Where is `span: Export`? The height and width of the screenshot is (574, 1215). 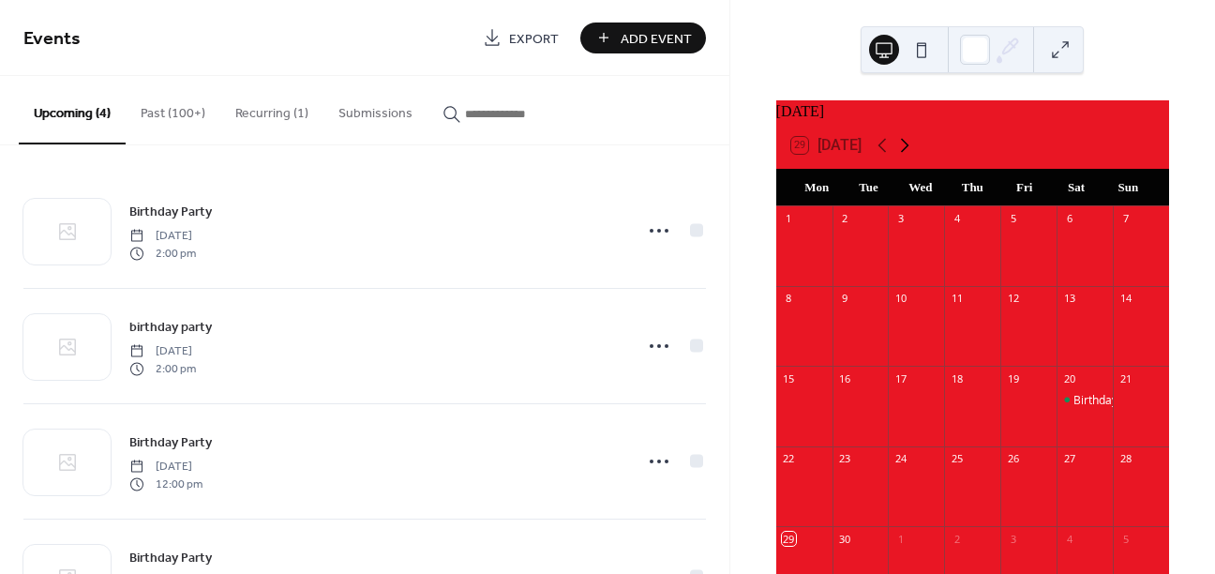
span: Export is located at coordinates (533, 38).